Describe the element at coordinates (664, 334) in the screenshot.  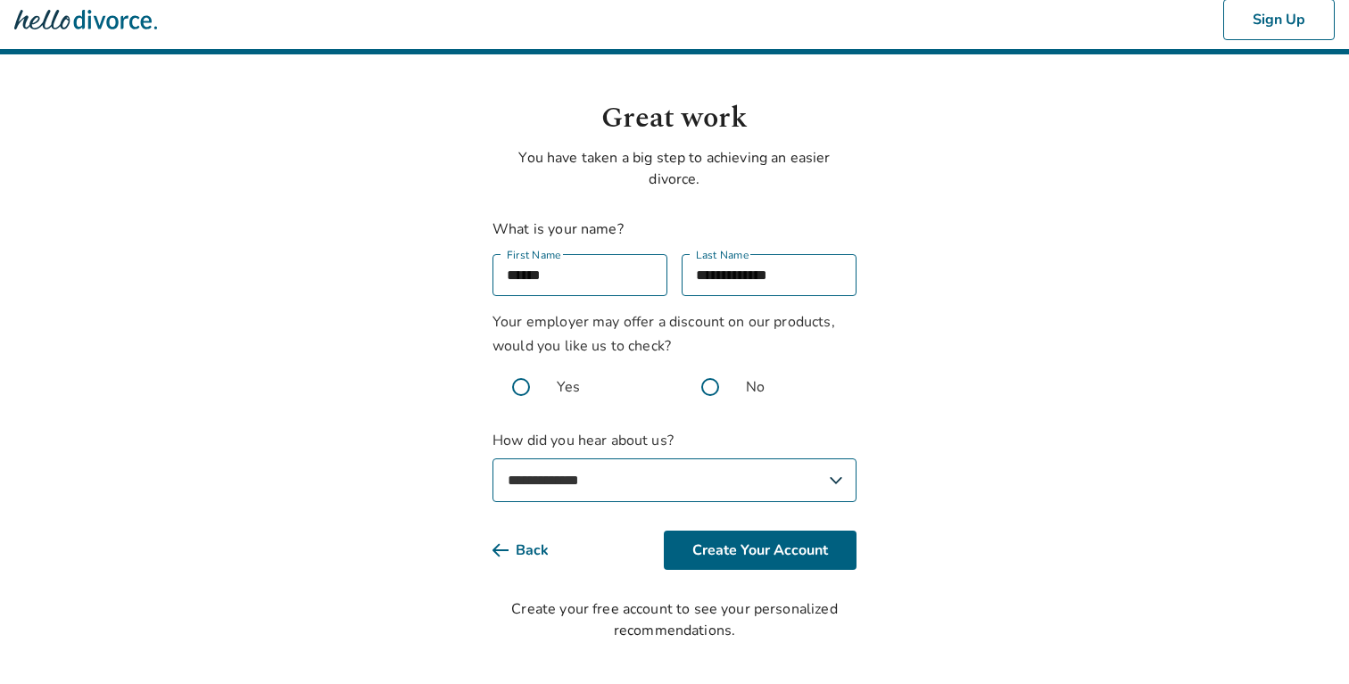
I see `span: Your employer may offer a discount on our products, would you like us to check?` at that location.